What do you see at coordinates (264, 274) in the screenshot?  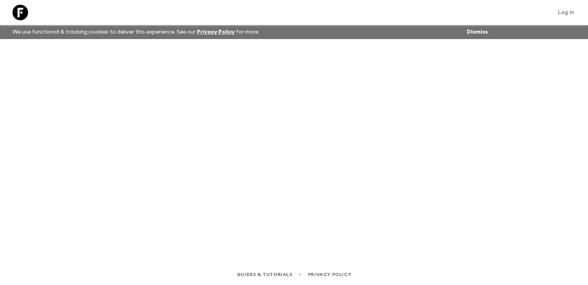 I see `a: Guides & Tutorials` at bounding box center [264, 274].